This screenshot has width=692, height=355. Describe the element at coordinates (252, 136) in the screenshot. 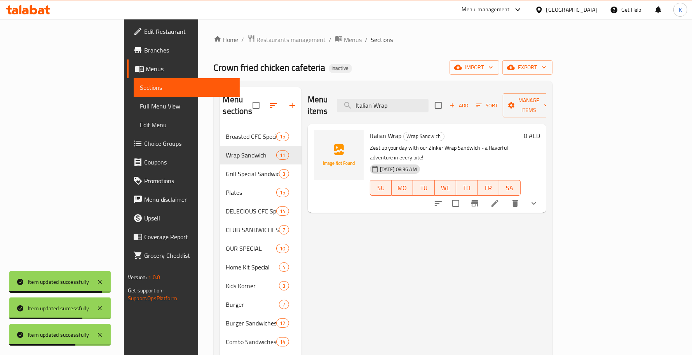

I see `span: Broasted CFC Special` at that location.